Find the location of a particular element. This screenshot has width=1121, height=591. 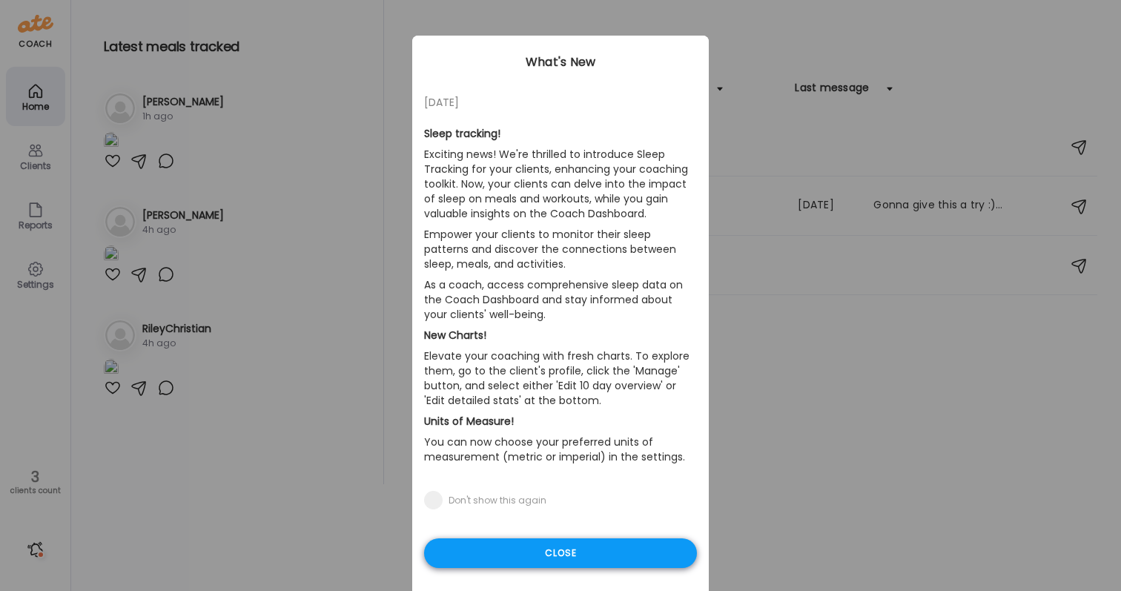

b: New Charts! is located at coordinates (455, 335).